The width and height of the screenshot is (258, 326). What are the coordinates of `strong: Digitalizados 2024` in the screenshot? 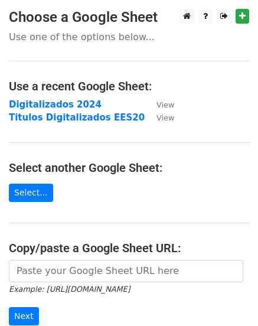 It's located at (55, 104).